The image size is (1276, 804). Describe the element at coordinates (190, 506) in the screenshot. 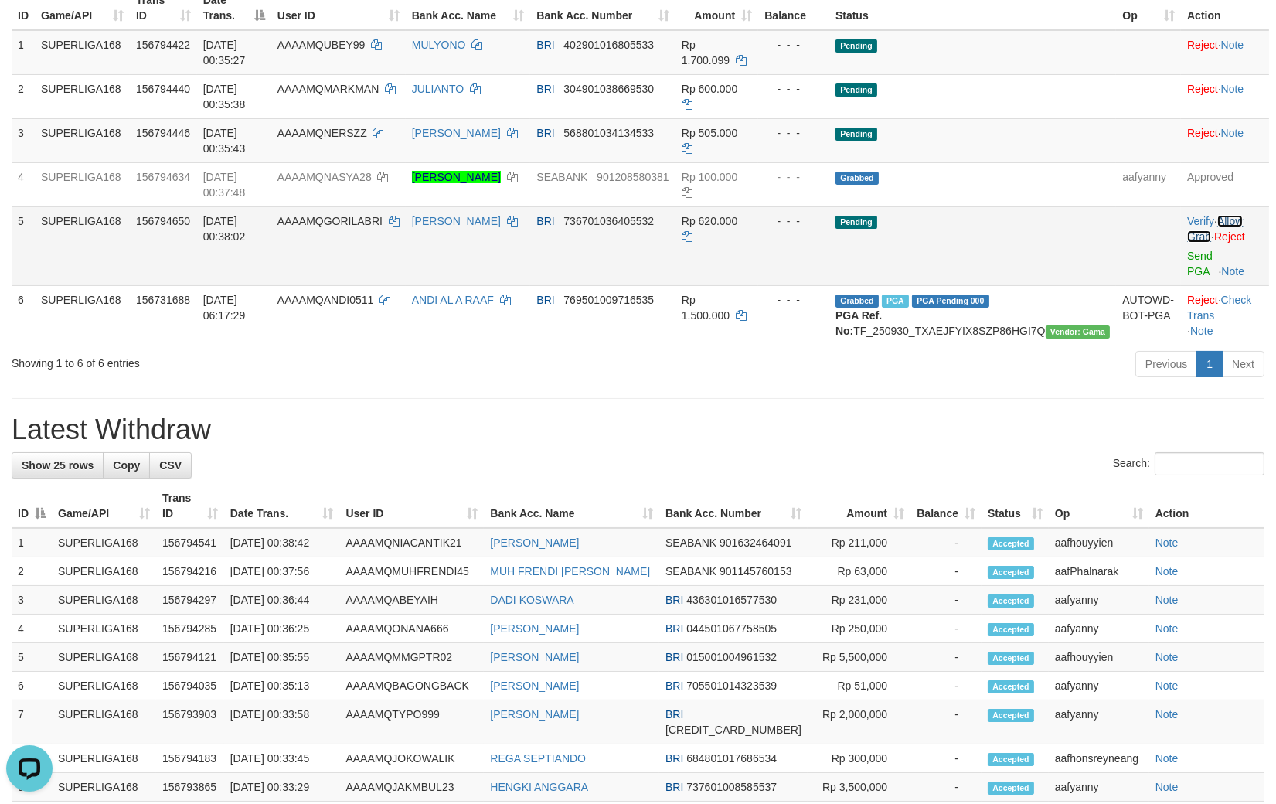

I see `th: Trans ID: activate to sort column ascending` at that location.